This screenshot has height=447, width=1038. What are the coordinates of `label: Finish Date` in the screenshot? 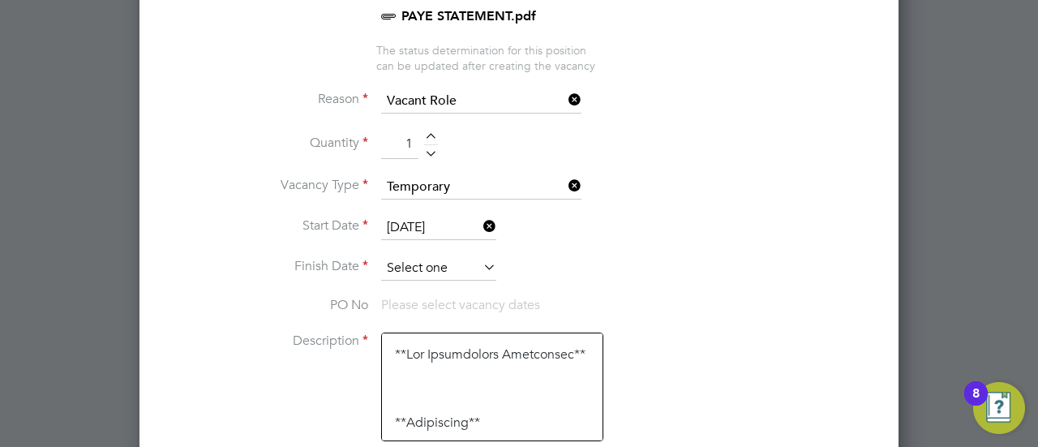 It's located at (267, 266).